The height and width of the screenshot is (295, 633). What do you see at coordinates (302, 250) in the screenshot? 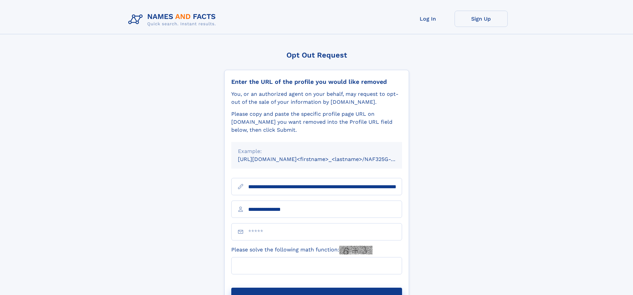
I see `label: Please solve the following math function:` at bounding box center [302, 250].